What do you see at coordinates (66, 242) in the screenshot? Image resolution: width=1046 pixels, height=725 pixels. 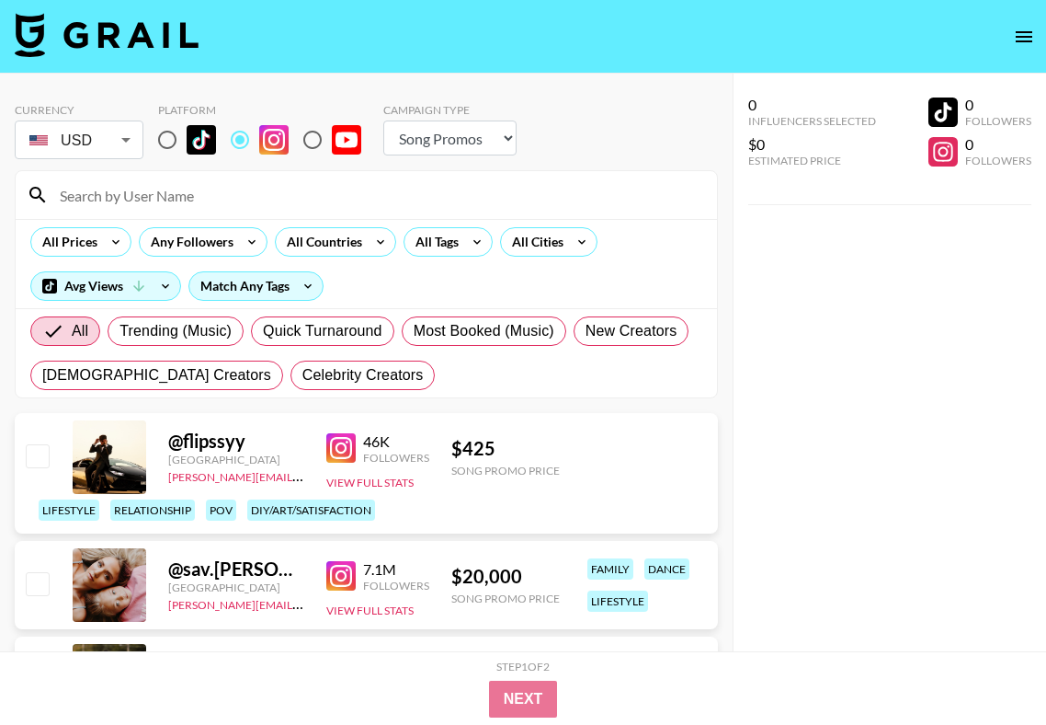 I see `div: All Prices` at bounding box center [66, 242].